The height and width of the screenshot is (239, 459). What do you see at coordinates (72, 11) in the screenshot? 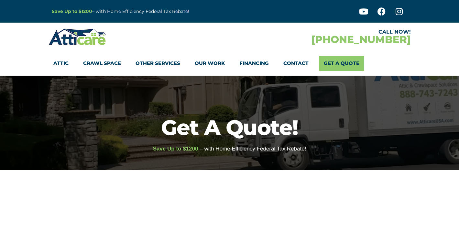
I see `strong: Save Up to $1200` at bounding box center [72, 11].